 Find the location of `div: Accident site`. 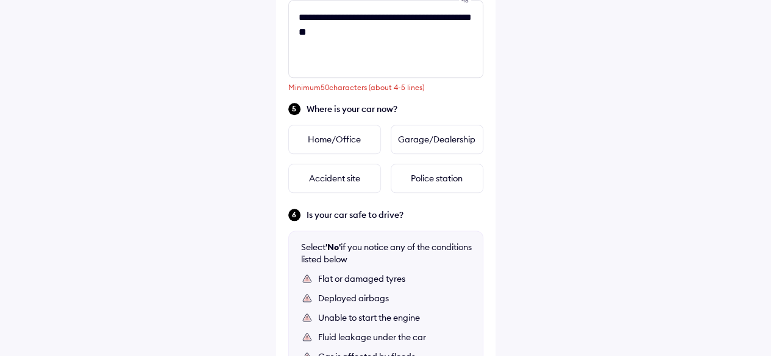

div: Accident site is located at coordinates (334, 178).